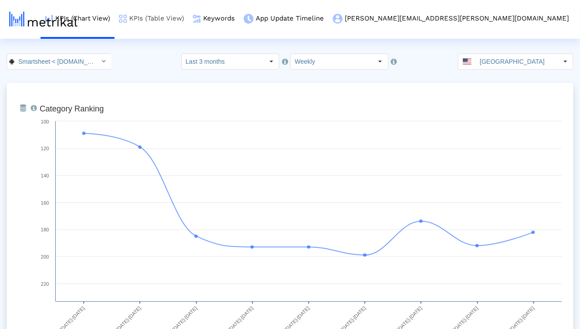  What do you see at coordinates (45, 176) in the screenshot?
I see `text: 140` at bounding box center [45, 176].